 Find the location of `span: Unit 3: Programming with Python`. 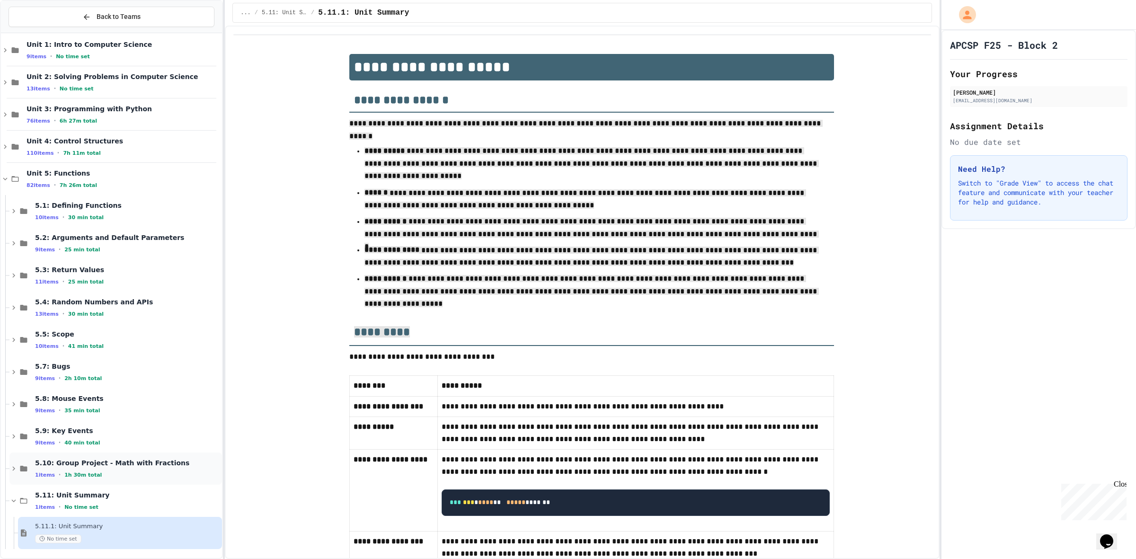

span: Unit 3: Programming with Python is located at coordinates (123, 109).